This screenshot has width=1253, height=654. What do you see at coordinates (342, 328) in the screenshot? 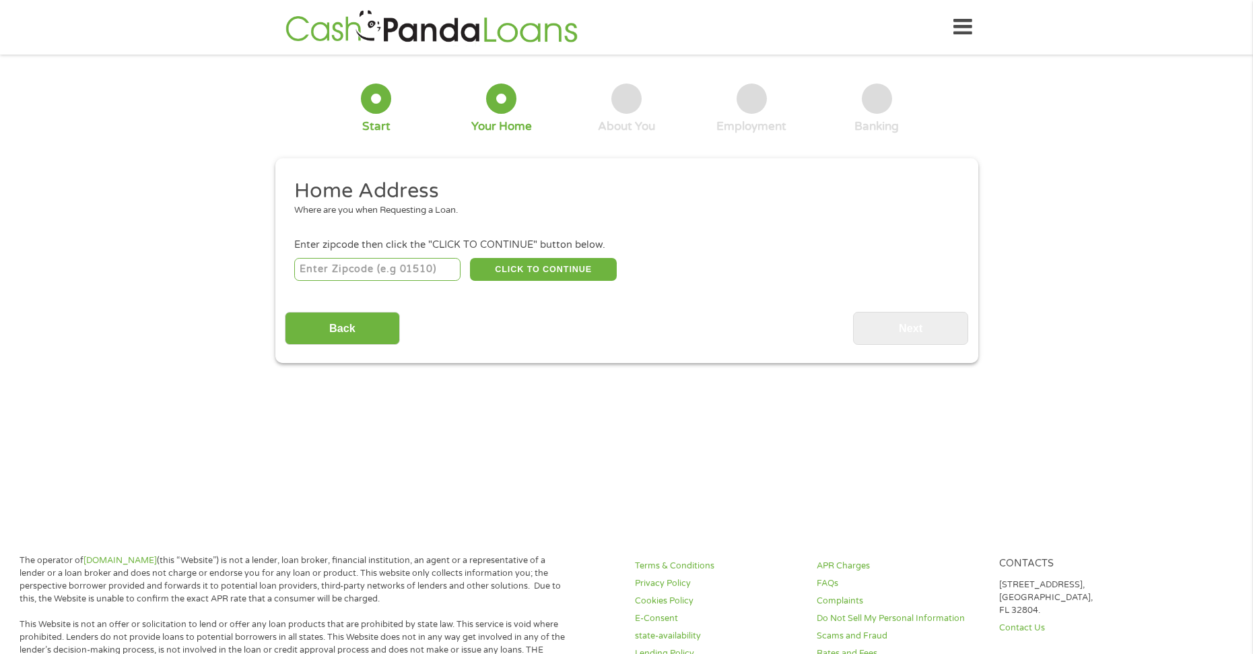
I see `input: Back` at bounding box center [342, 328].